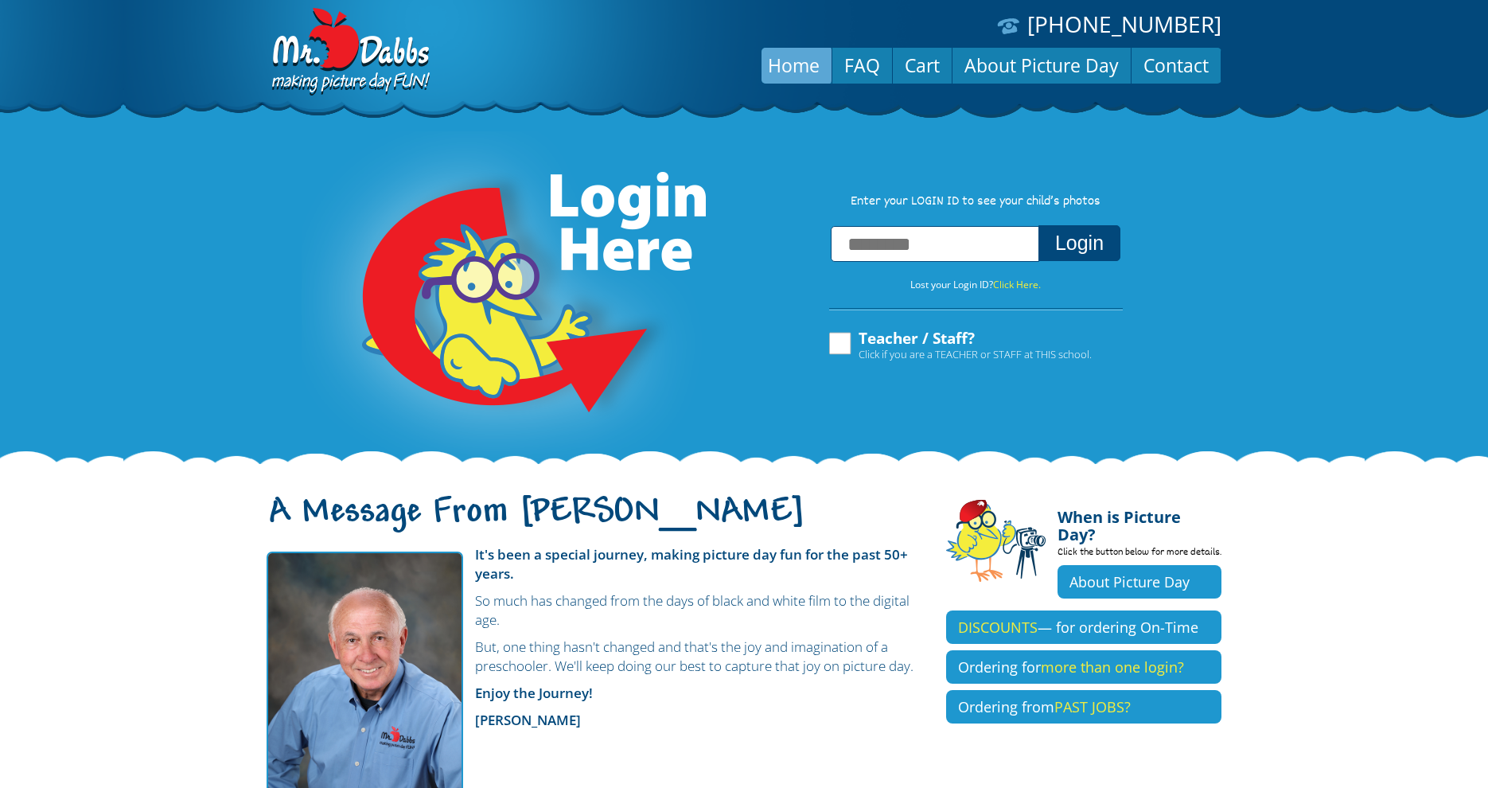 The image size is (1488, 788). Describe the element at coordinates (1017, 284) in the screenshot. I see `a: Click Here.` at that location.